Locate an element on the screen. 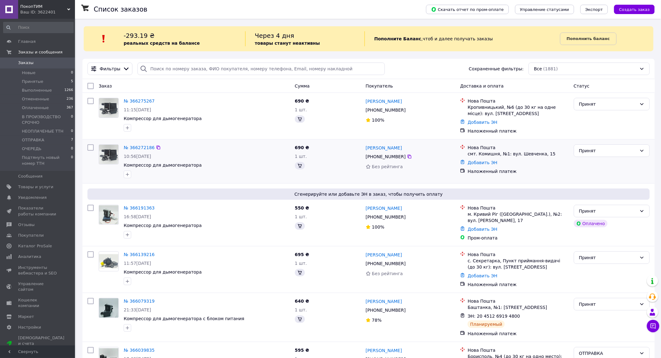 This screenshot has width=661, height=358. span: Заказ is located at coordinates (105, 86).